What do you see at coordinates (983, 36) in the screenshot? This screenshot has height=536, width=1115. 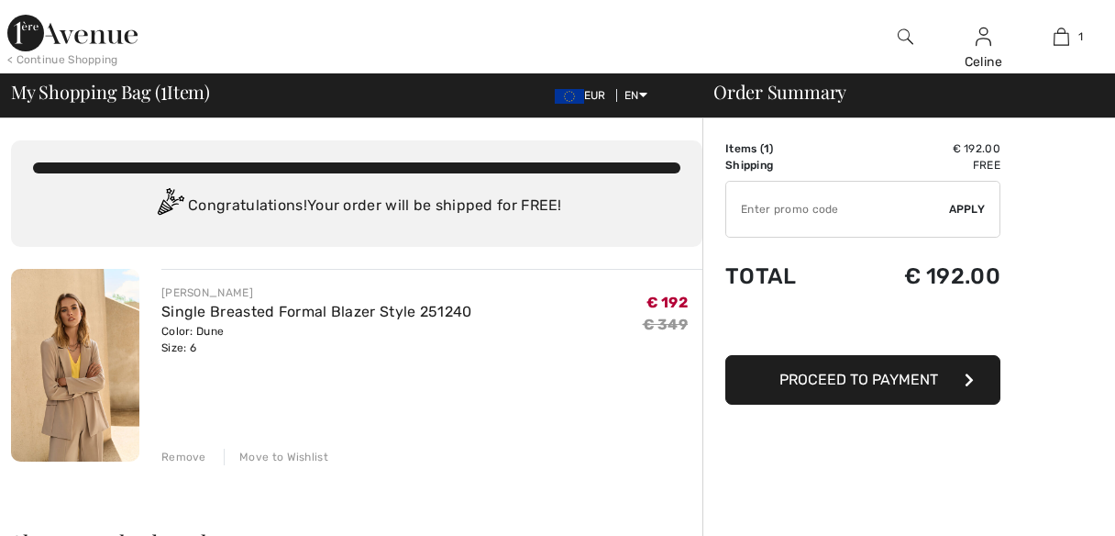 I see `a: Sign In` at bounding box center [983, 36].